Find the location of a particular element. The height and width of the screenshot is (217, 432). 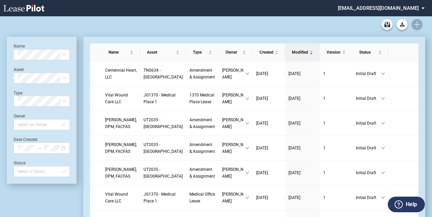

th: Asset is located at coordinates (163, 52).